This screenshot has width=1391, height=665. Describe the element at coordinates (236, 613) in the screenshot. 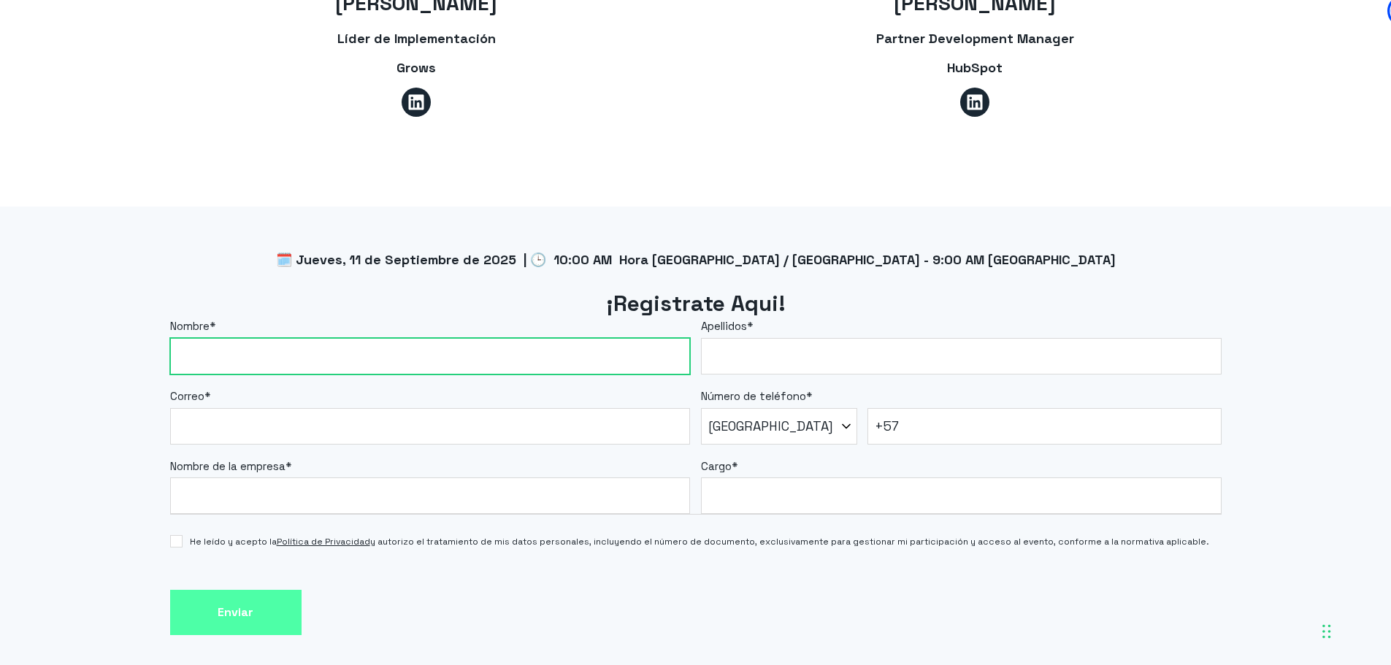

I see `input: Enviar` at that location.